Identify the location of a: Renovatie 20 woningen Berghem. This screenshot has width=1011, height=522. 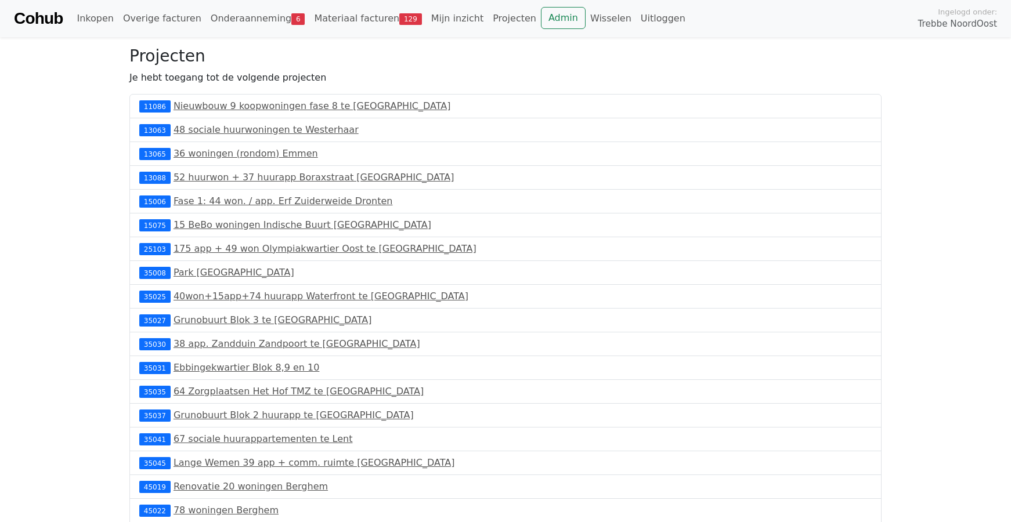
(251, 486).